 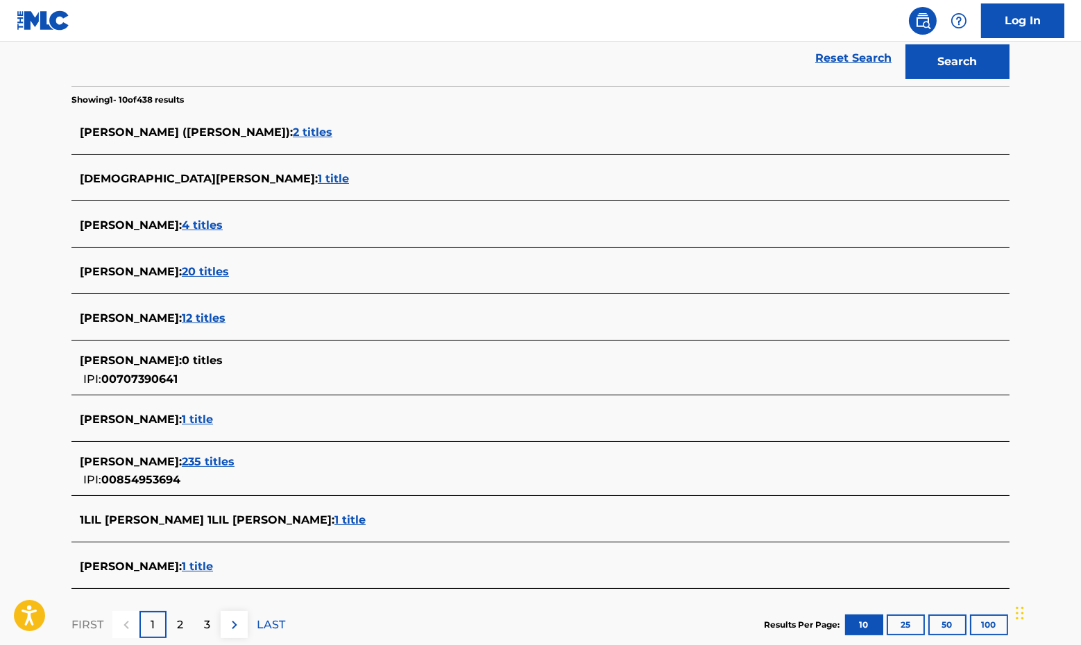 What do you see at coordinates (923, 21) in the screenshot?
I see `a: Public Search` at bounding box center [923, 21].